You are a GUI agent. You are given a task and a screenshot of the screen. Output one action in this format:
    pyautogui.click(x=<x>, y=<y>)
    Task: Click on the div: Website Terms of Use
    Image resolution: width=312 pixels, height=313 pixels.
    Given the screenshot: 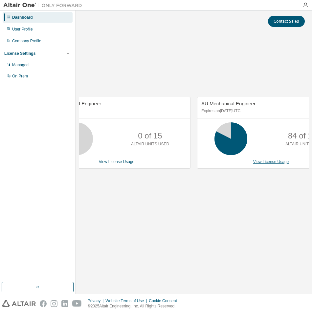 What is the action you would take?
    pyautogui.click(x=127, y=301)
    